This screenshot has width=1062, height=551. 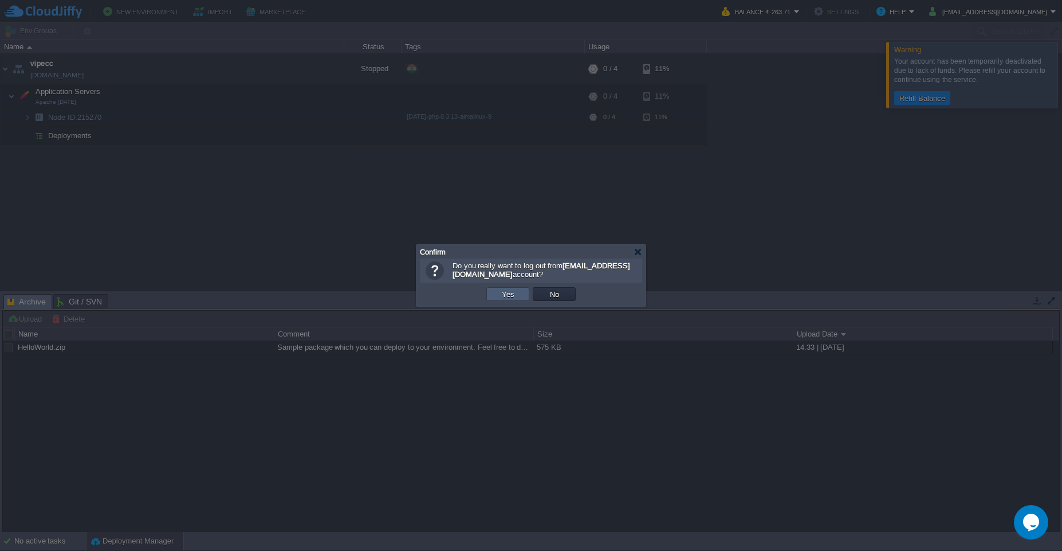 I want to click on button: No, so click(x=555, y=294).